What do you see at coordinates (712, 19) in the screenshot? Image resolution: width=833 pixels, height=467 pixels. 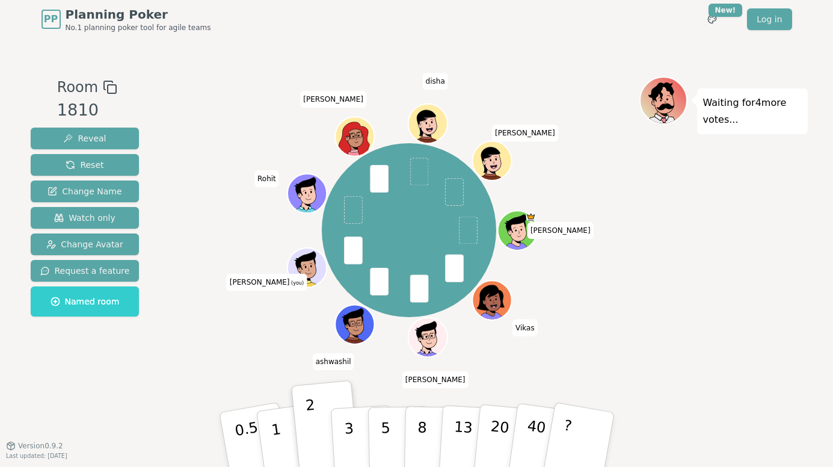 I see `button: New!` at bounding box center [712, 19].